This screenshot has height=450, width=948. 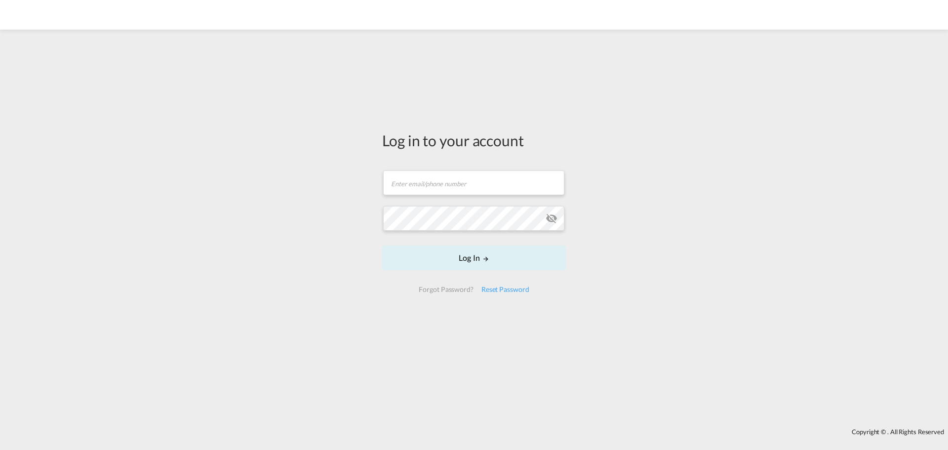 What do you see at coordinates (446, 289) in the screenshot?
I see `div: Forgot Password?` at bounding box center [446, 289].